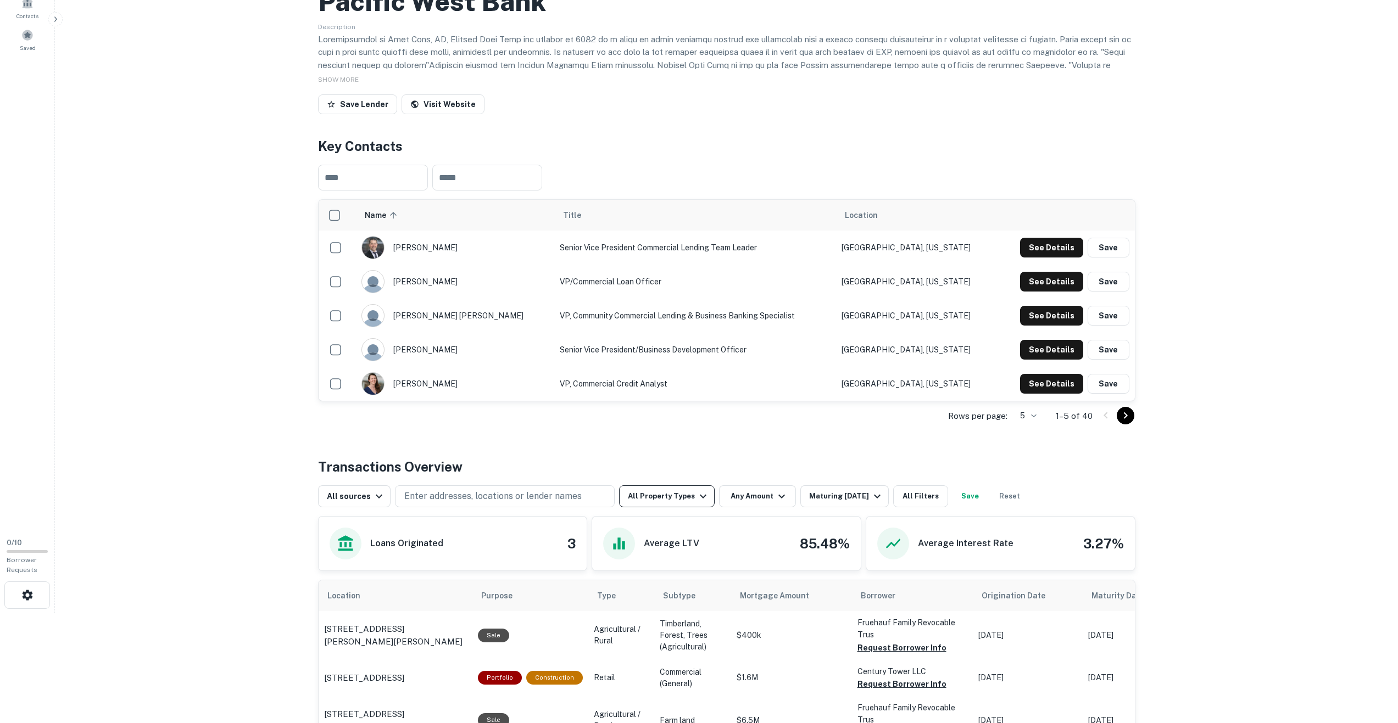  What do you see at coordinates (621, 596) in the screenshot?
I see `th: Type` at bounding box center [621, 596].